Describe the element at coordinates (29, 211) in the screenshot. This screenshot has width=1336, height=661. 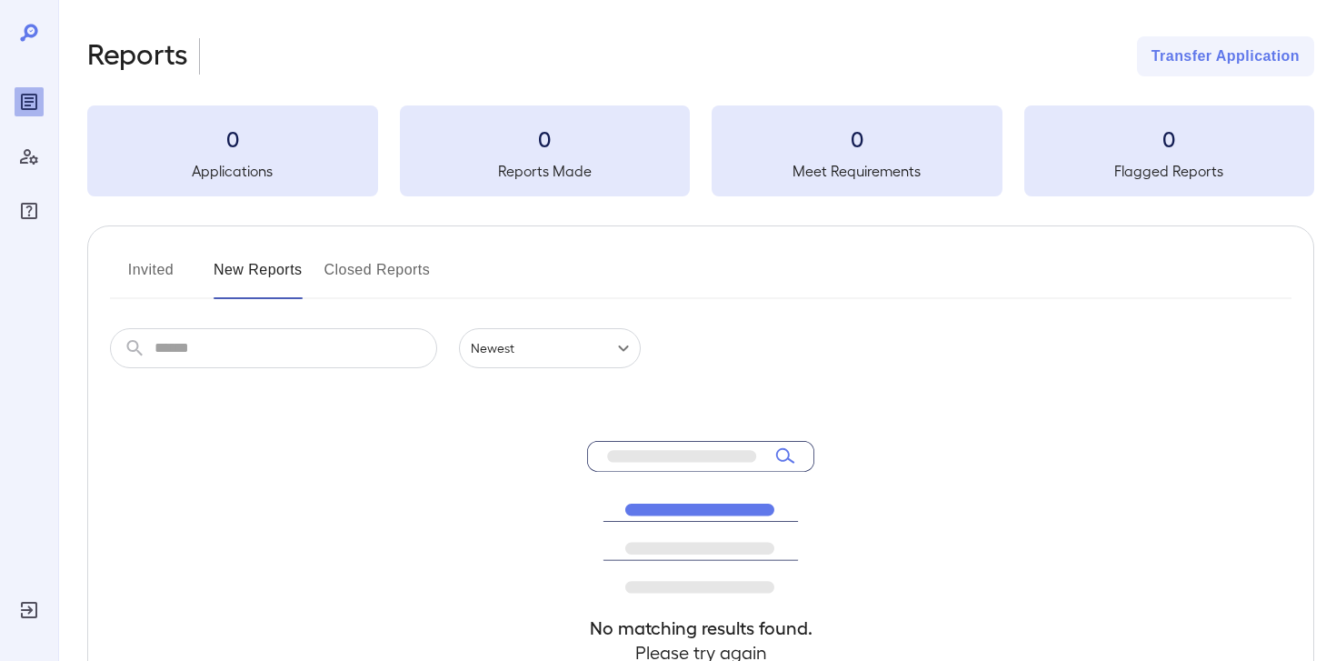
I see `div: FAQ` at that location.